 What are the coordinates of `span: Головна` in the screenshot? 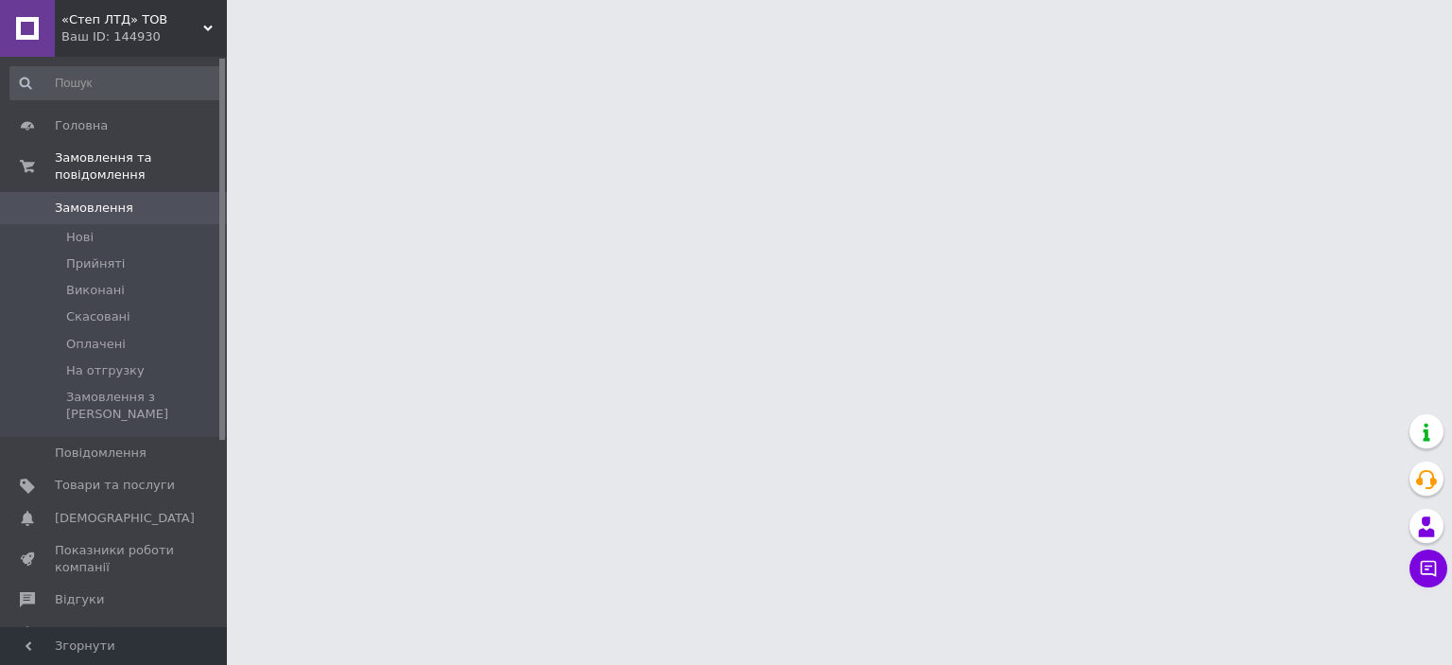 It's located at (81, 126).